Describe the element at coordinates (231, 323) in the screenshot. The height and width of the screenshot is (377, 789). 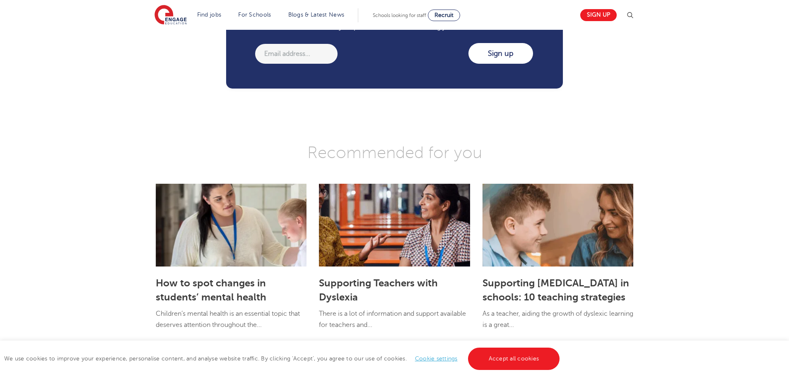
I see `p: Children’s mental health is an essential topic that deserves attention throughout the...` at that location.